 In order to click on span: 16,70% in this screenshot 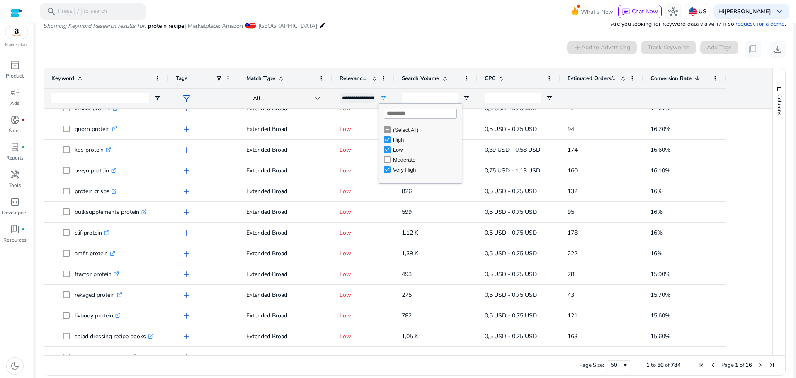, I will do `click(661, 129)`.